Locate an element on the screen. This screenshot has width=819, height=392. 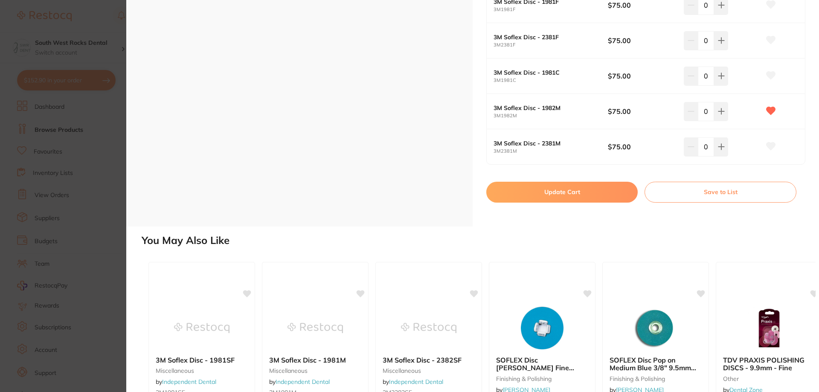
small: 3M1981F is located at coordinates (550, 9).